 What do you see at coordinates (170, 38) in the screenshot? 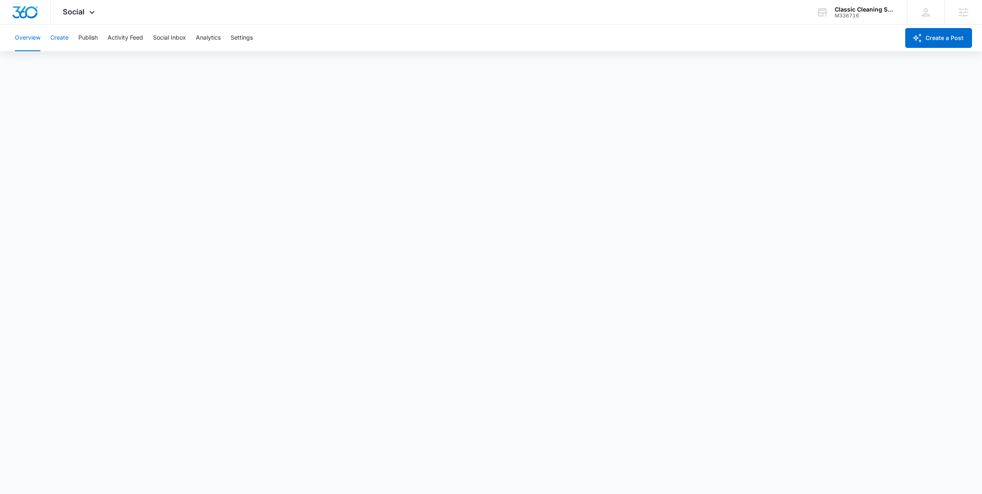
I see `button: Social Inbox` at bounding box center [170, 38].